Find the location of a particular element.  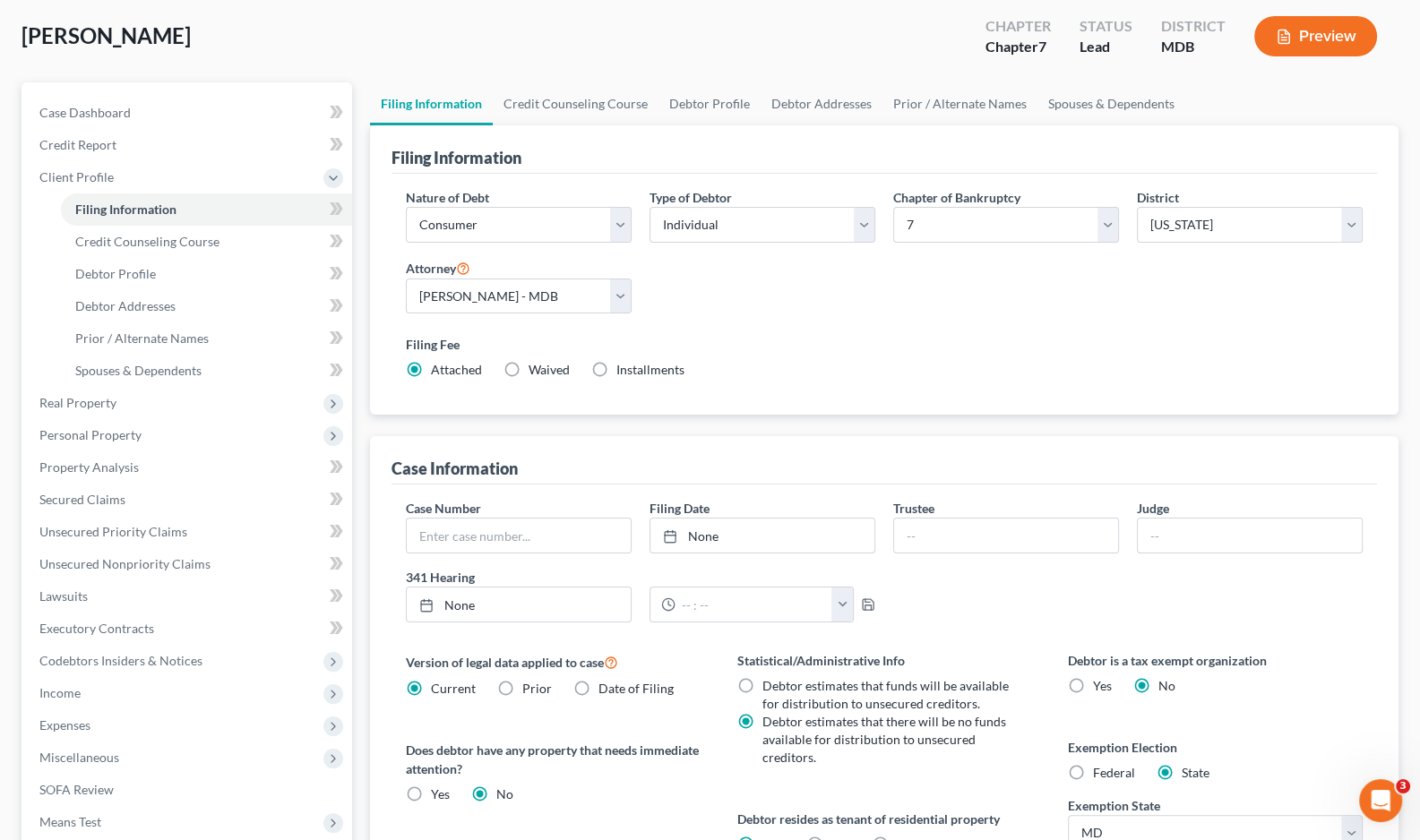

span: Case Dashboard is located at coordinates (85, 112).